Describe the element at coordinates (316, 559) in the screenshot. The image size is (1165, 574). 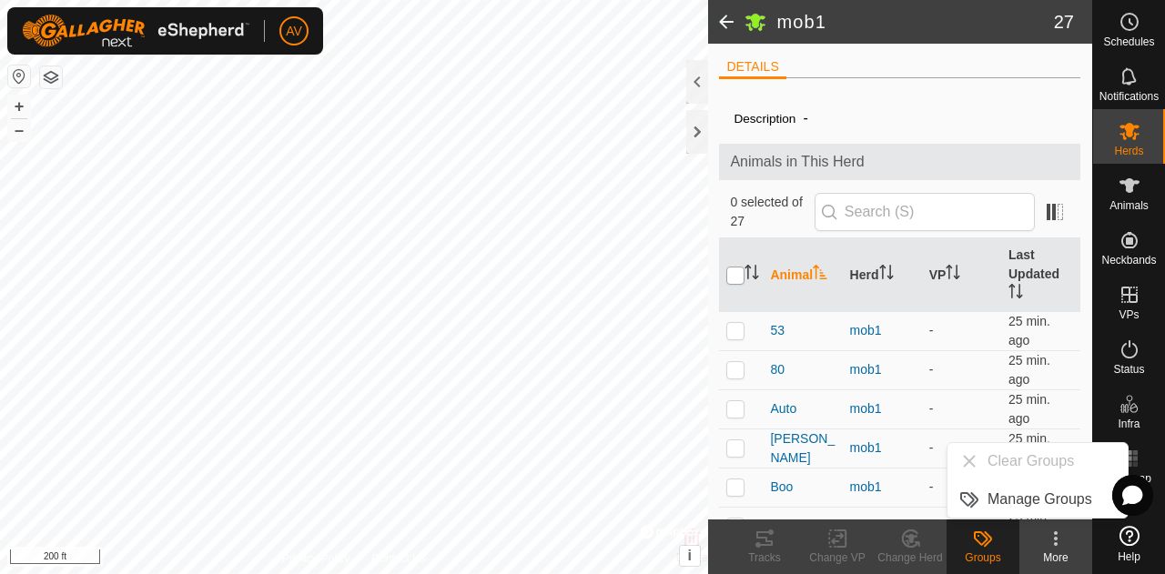
I see `a: Privacy Policy` at that location.